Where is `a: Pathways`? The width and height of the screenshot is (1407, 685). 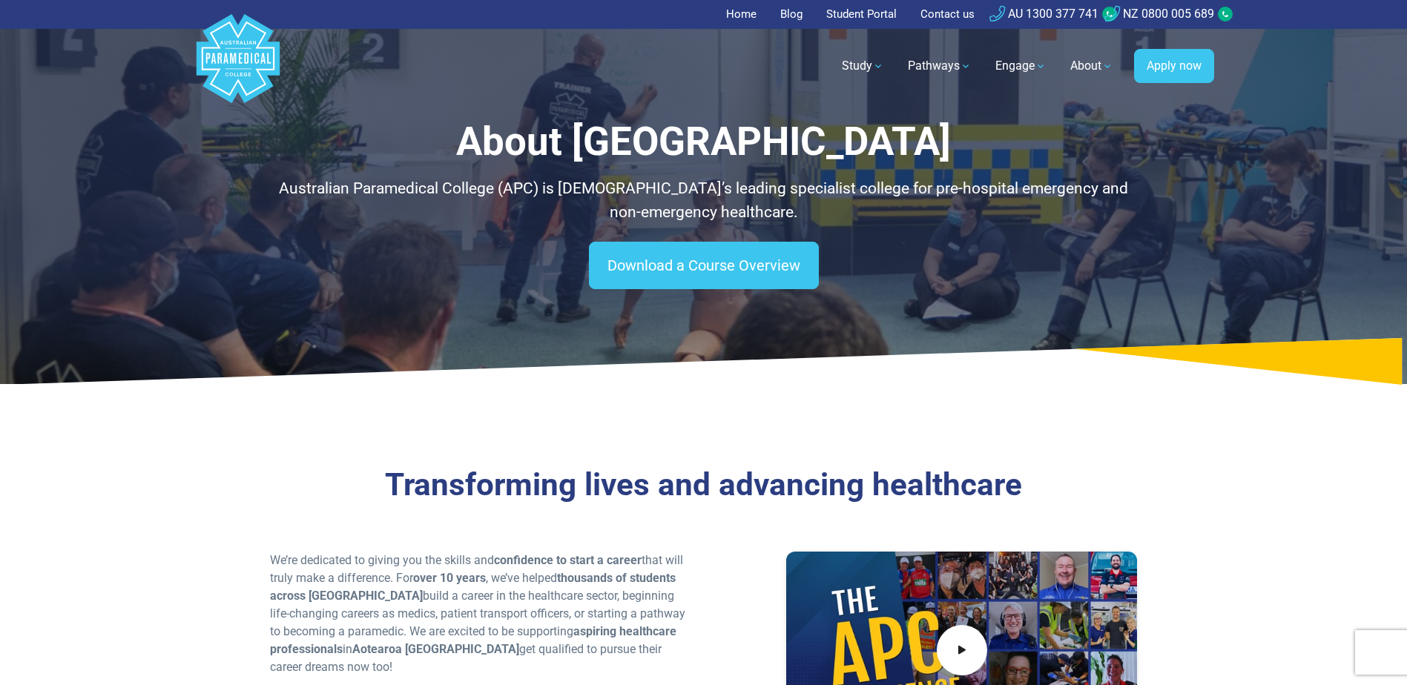
a: Pathways is located at coordinates (939, 66).